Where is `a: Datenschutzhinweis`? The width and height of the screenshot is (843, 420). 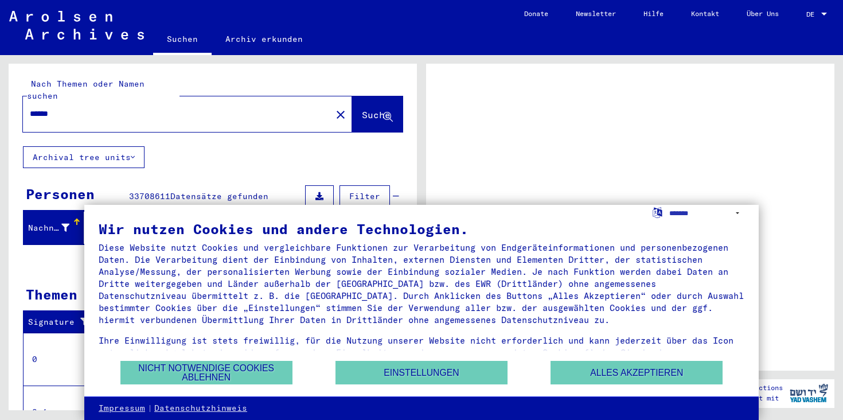 a: Datenschutzhinweis is located at coordinates (201, 408).